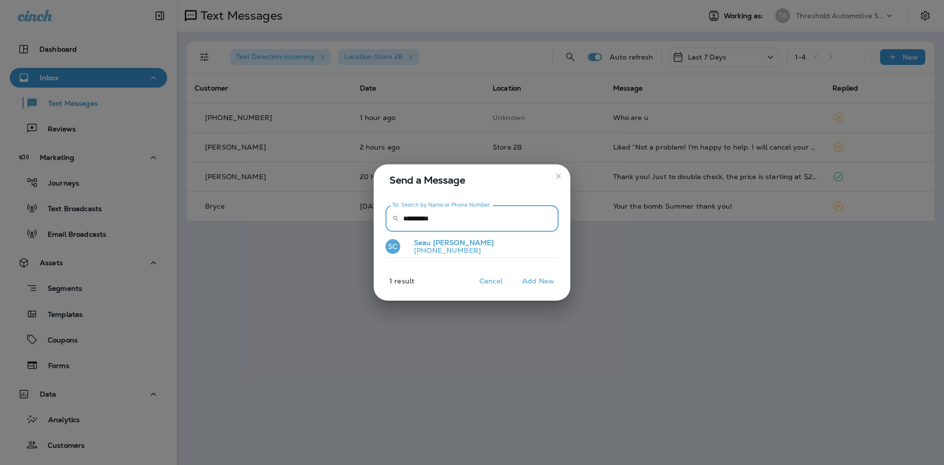 The width and height of the screenshot is (944, 465). What do you see at coordinates (441, 205) in the screenshot?
I see `label: To: Search by Name or Phone Number` at bounding box center [441, 205].